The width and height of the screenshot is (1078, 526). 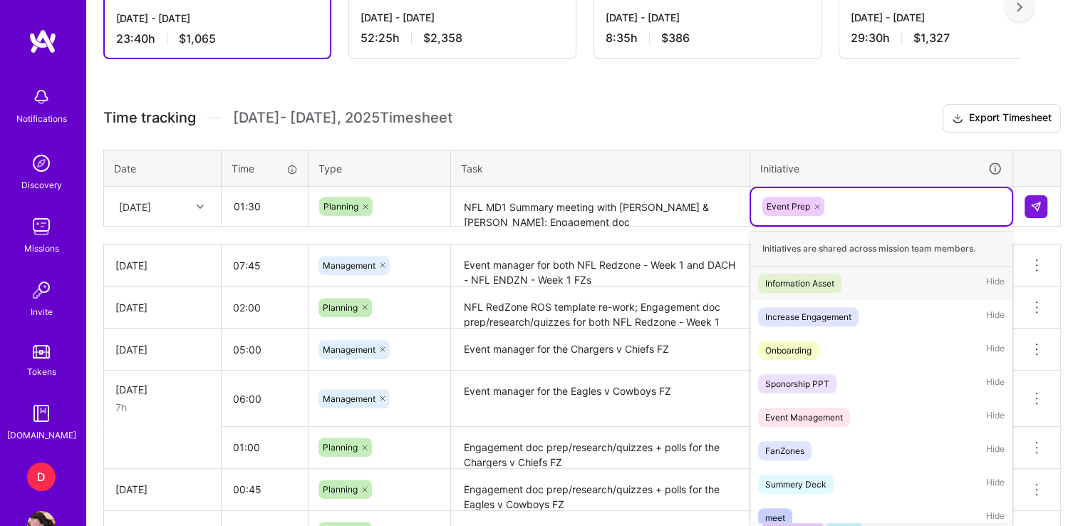 What do you see at coordinates (601, 168) in the screenshot?
I see `th: Task` at bounding box center [601, 168].